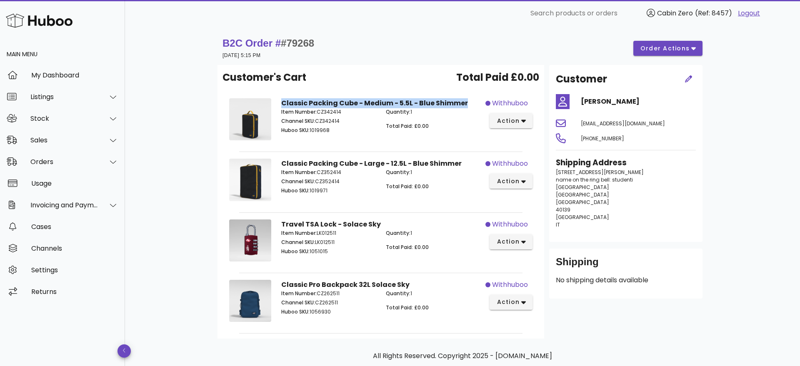  What do you see at coordinates (371, 163) in the screenshot?
I see `strong: Classic Packing Cube - Large - 12.5L - Blue Shimmer` at bounding box center [371, 163].